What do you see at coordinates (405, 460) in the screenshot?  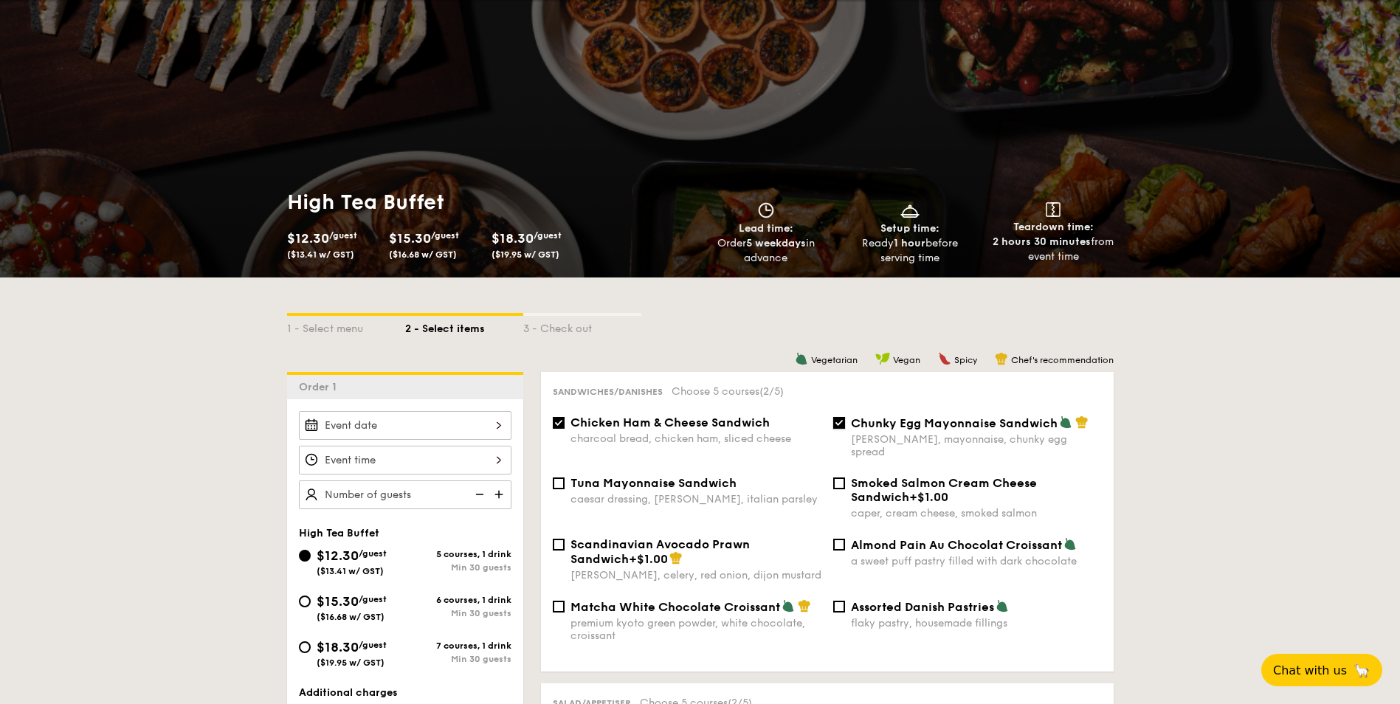 I see `input: Event time` at bounding box center [405, 460].